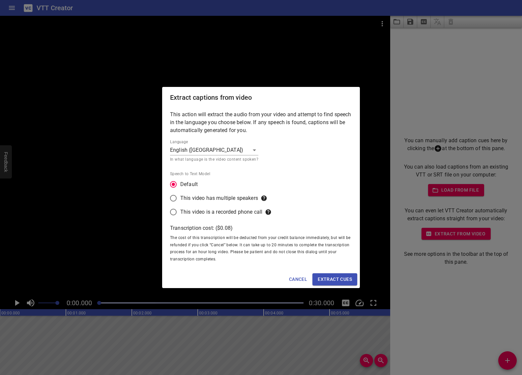  Describe the element at coordinates (298, 279) in the screenshot. I see `button: Cancel` at that location.